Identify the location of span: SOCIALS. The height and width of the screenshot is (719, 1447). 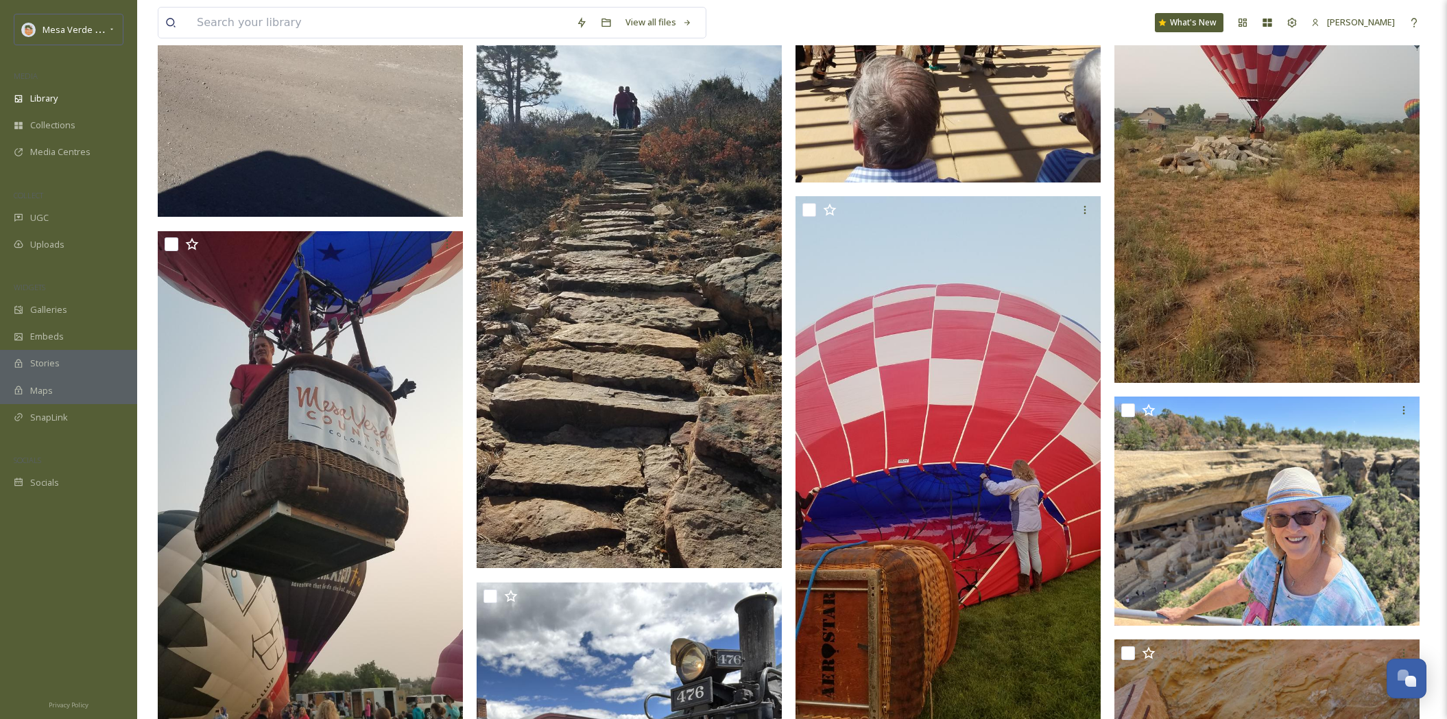
(27, 459).